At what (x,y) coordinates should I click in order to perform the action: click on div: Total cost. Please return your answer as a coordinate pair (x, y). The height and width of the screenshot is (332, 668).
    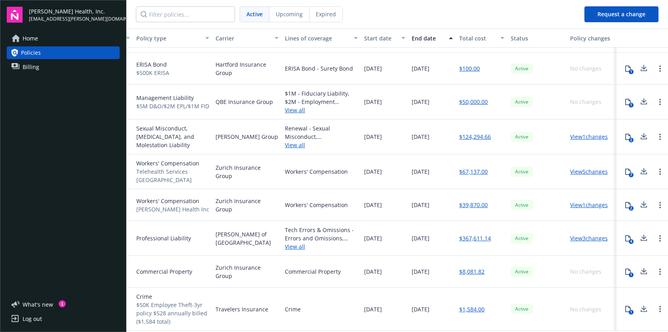
    Looking at the image, I should click on (478, 38).